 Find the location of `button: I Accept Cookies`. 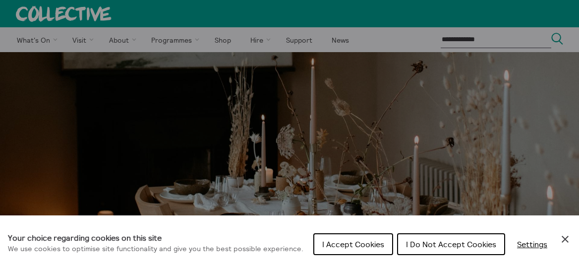

button: I Accept Cookies is located at coordinates (353, 244).